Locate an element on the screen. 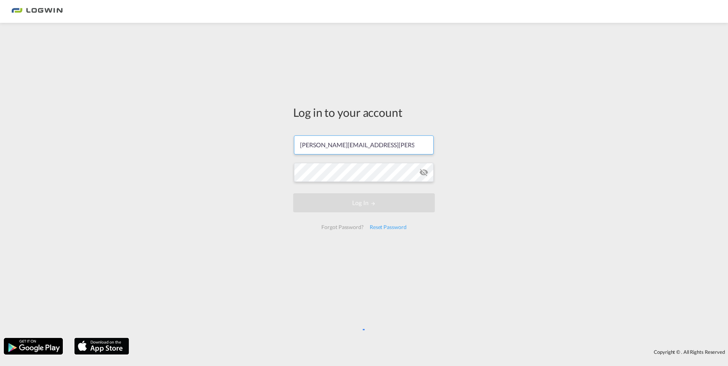  button: LOGIN is located at coordinates (364, 203).